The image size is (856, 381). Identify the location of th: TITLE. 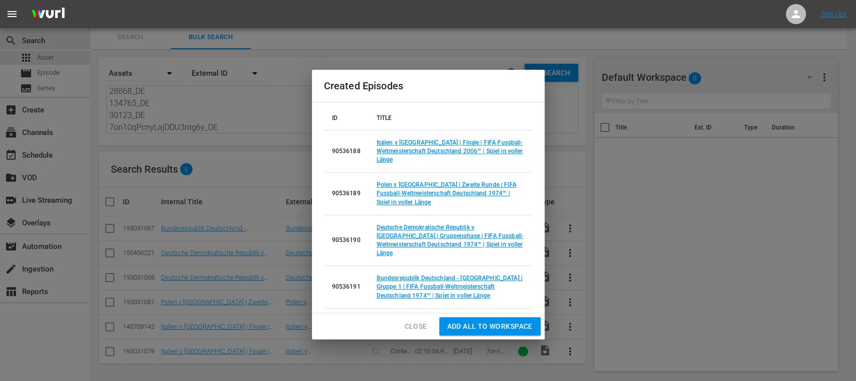
(450, 118).